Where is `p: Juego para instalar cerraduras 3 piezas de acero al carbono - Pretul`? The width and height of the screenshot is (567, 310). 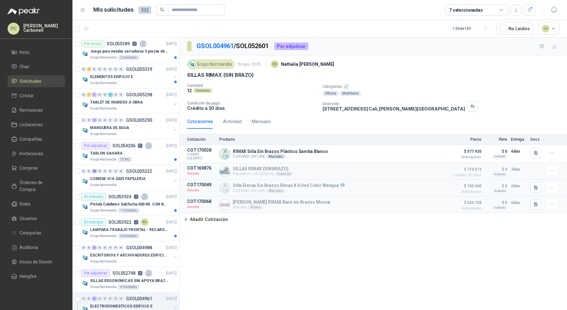 p: Juego para instalar cerraduras 3 piezas de acero al carbono - Pretul is located at coordinates (129, 51).